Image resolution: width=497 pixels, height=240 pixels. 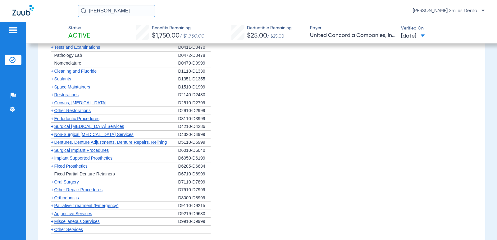 What do you see at coordinates (444, 28) in the screenshot?
I see `span: Verified On` at bounding box center [444, 28].